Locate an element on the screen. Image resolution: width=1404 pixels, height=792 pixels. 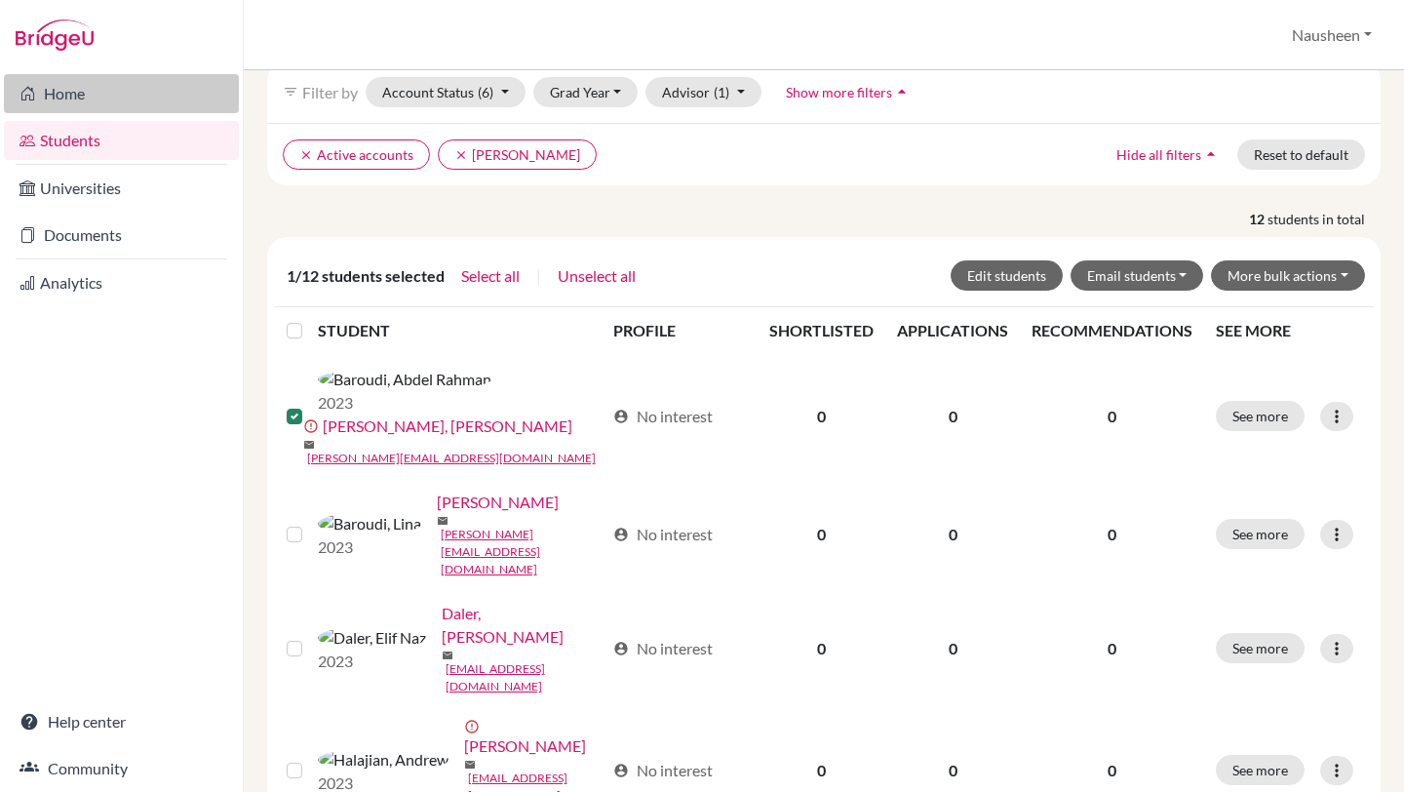
span: students in total is located at coordinates (1324, 218).